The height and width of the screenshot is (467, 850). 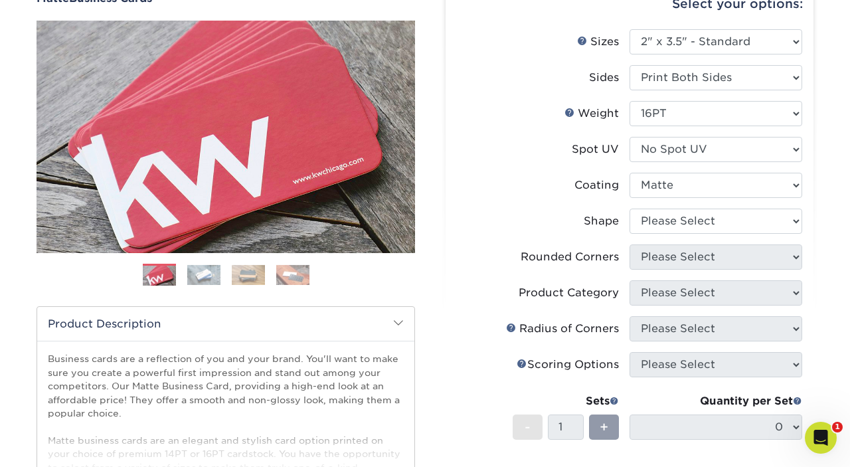 I want to click on span: 1, so click(x=838, y=427).